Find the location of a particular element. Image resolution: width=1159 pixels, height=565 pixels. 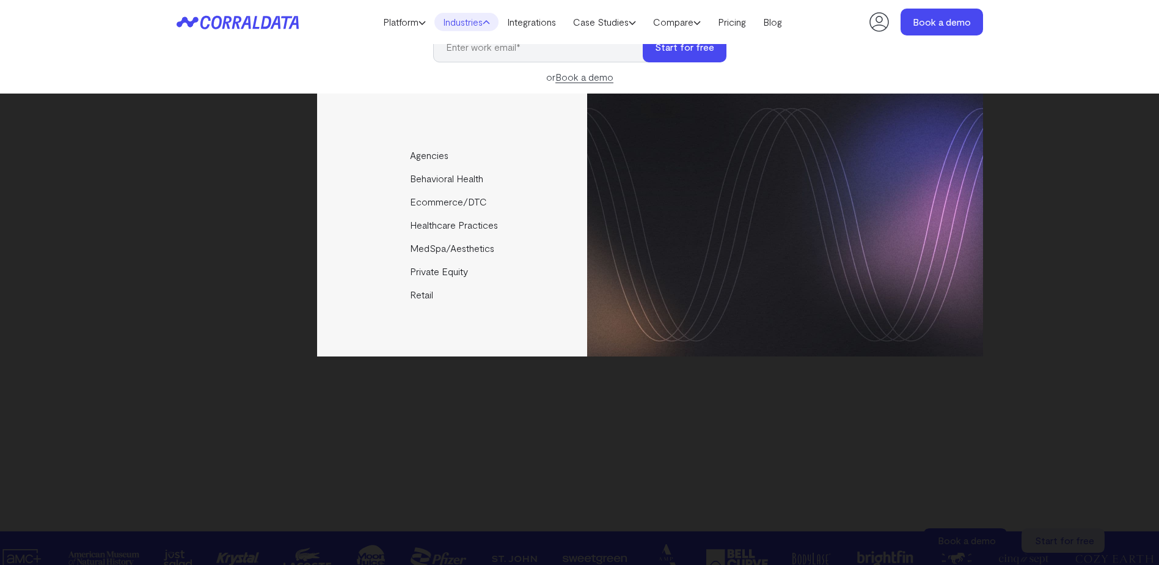

a: Ecommerce/DTC is located at coordinates (453, 202).